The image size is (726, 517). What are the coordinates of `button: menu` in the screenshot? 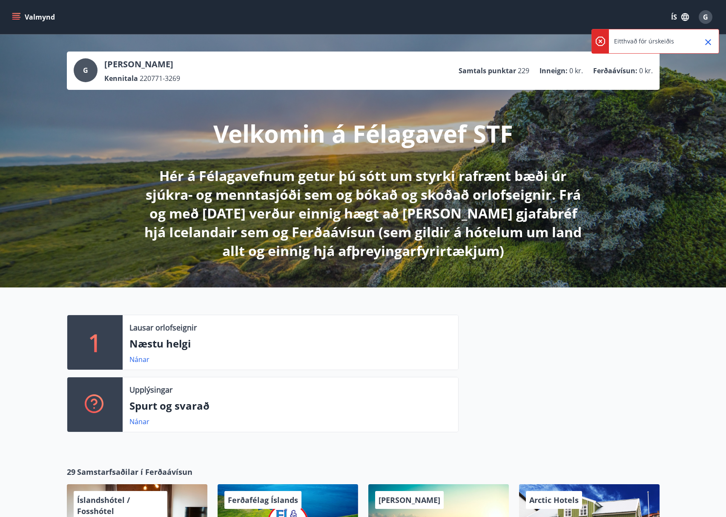 It's located at (34, 17).